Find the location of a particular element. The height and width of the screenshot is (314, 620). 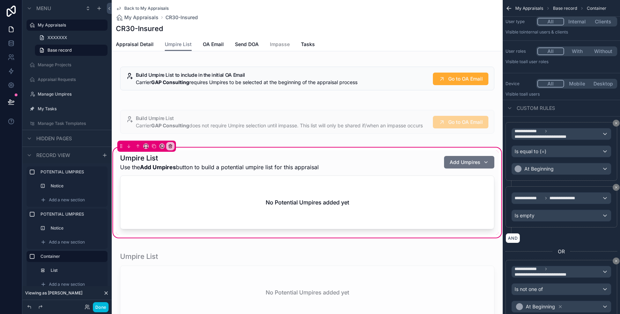

span: At Beginning is located at coordinates (539, 169).